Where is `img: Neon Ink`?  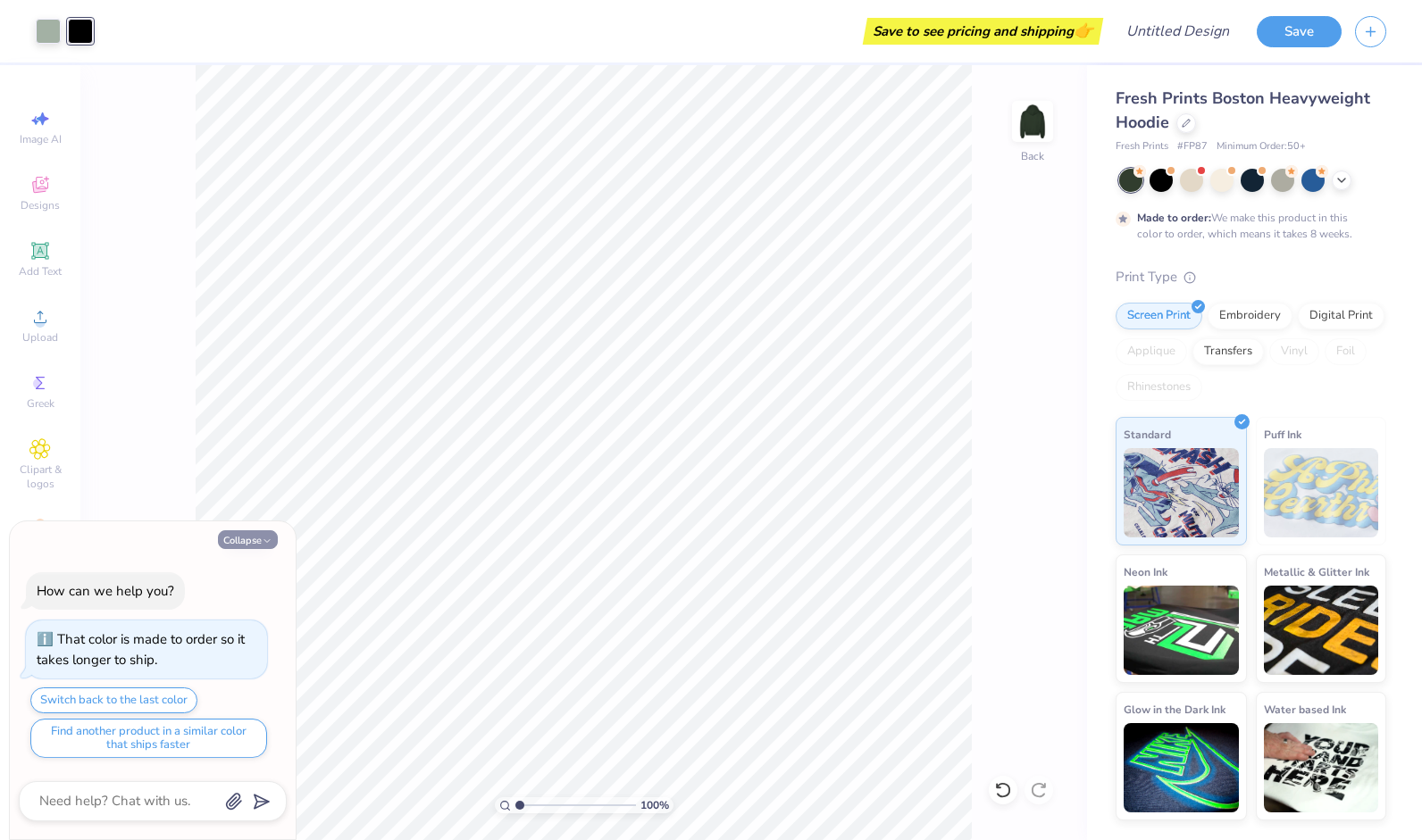
img: Neon Ink is located at coordinates (1181, 630).